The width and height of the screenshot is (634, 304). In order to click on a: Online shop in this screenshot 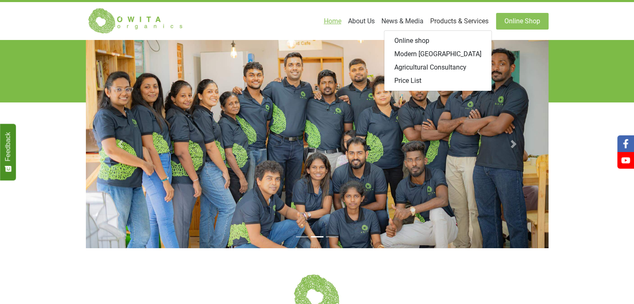, I will do `click(438, 41)`.